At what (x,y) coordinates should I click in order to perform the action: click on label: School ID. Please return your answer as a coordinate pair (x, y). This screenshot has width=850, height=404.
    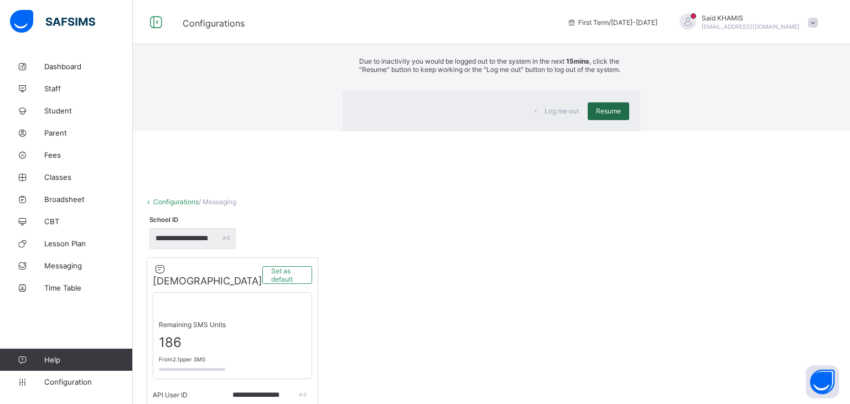
    Looking at the image, I should click on (164, 220).